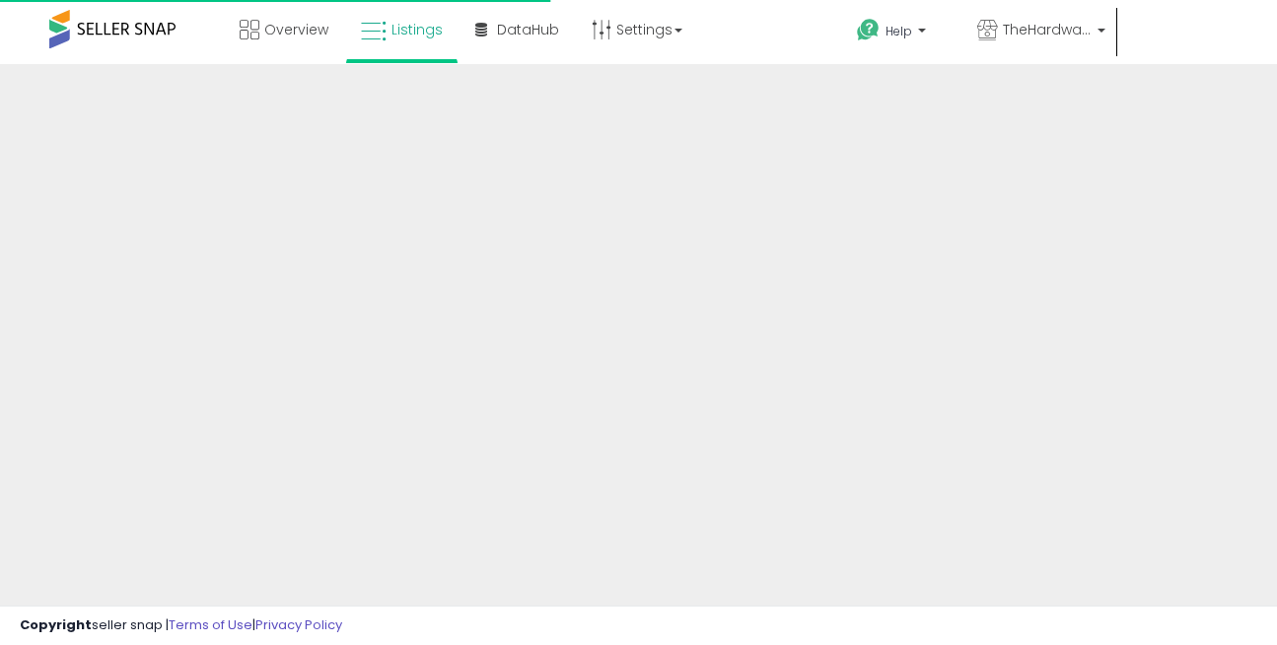 This screenshot has height=645, width=1277. Describe the element at coordinates (417, 30) in the screenshot. I see `span: Listings` at that location.